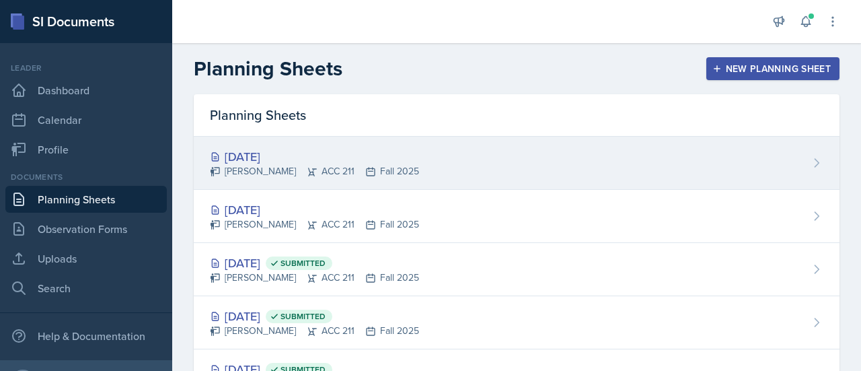 This screenshot has height=371, width=861. I want to click on div: Leader, so click(86, 68).